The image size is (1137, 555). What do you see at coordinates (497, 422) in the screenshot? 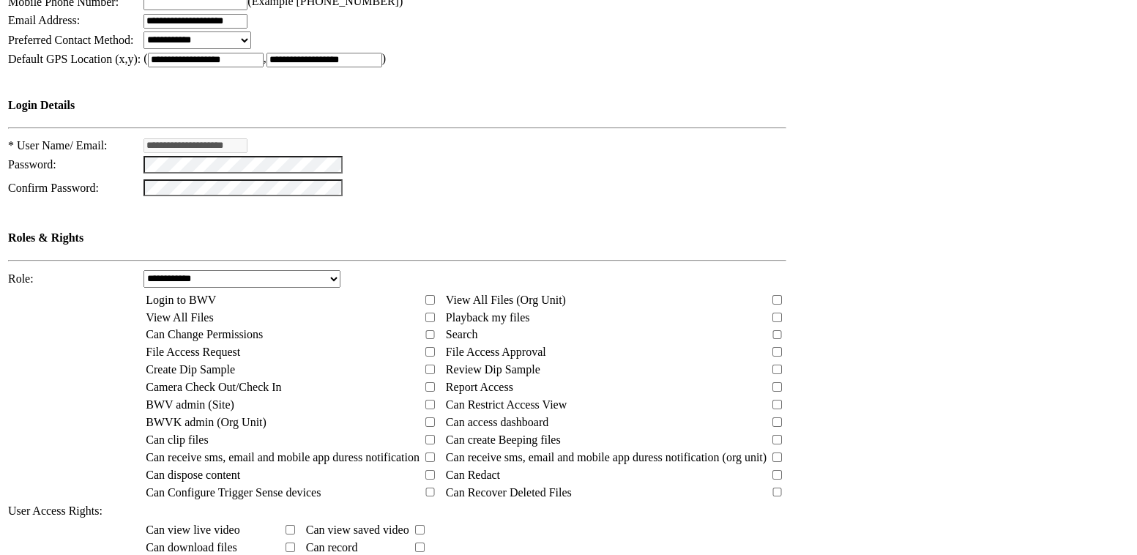
I see `span: Can access dashboard` at bounding box center [497, 422].